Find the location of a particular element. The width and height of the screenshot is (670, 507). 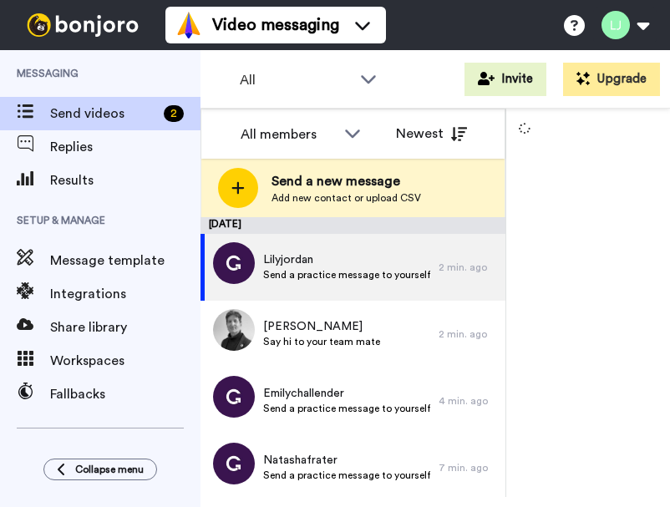

img: eb6d9260-5e33-487f-9d2b-982d2773d9e2.jpg is located at coordinates (234, 263).